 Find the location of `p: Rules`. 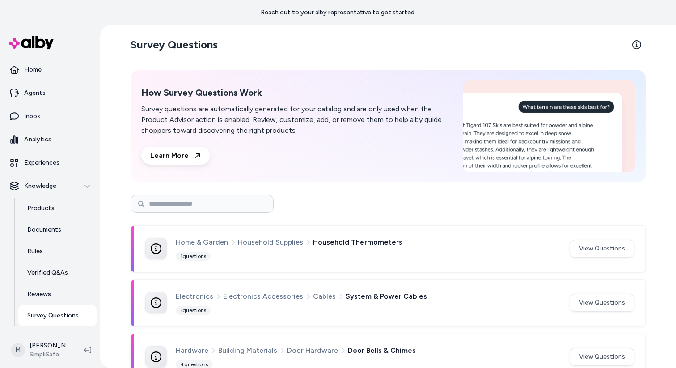

p: Rules is located at coordinates (35, 251).